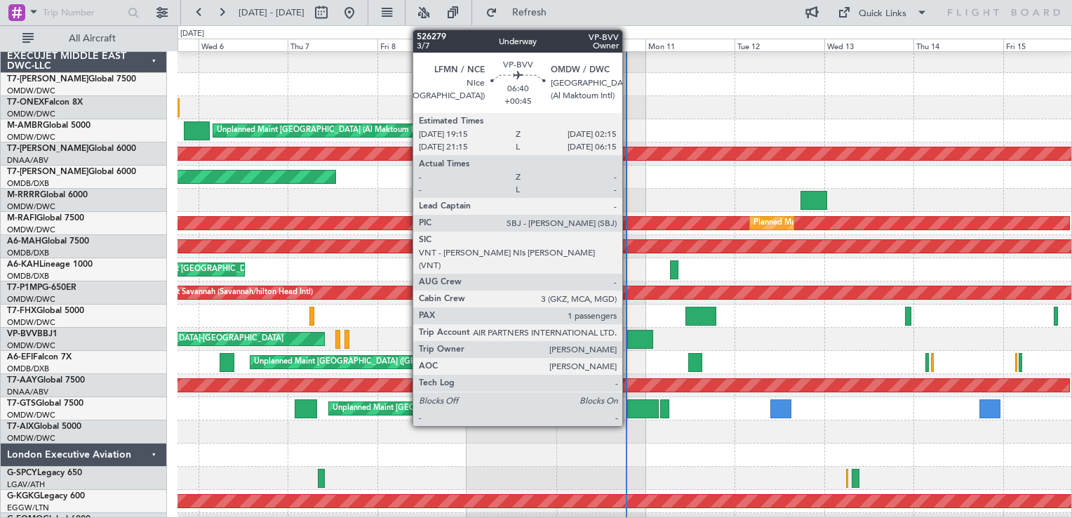  I want to click on div: Thu 14, so click(958, 45).